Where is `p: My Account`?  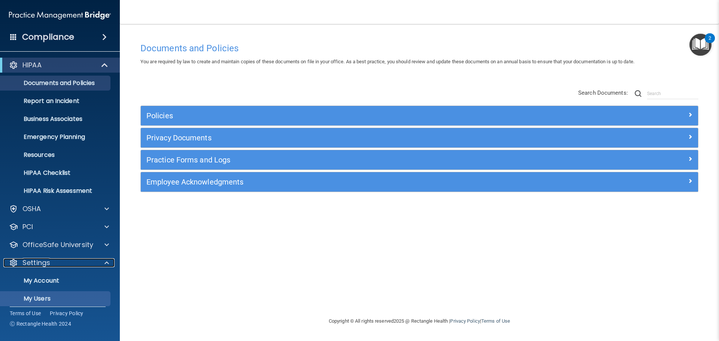 p: My Account is located at coordinates (56, 281).